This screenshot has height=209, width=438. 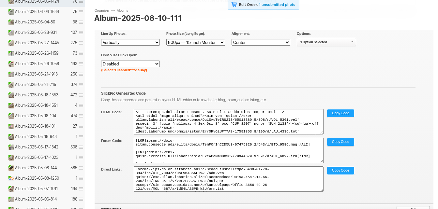 What do you see at coordinates (36, 106) in the screenshot?
I see `span: Album-2025-05-18-1551` at bounding box center [36, 106].